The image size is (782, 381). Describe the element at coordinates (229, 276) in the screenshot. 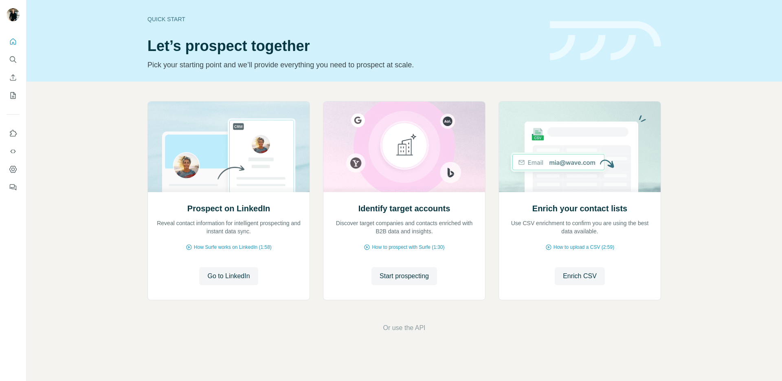

I see `span: Go to LinkedIn` at that location.